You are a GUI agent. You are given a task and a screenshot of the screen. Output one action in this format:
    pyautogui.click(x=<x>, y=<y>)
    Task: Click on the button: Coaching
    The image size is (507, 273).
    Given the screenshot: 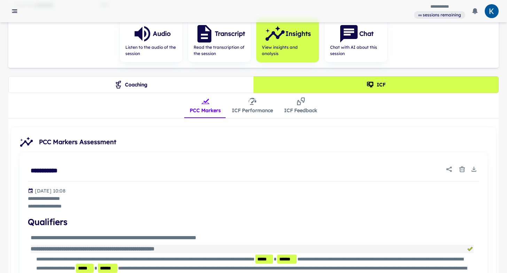 What is the action you would take?
    pyautogui.click(x=131, y=85)
    